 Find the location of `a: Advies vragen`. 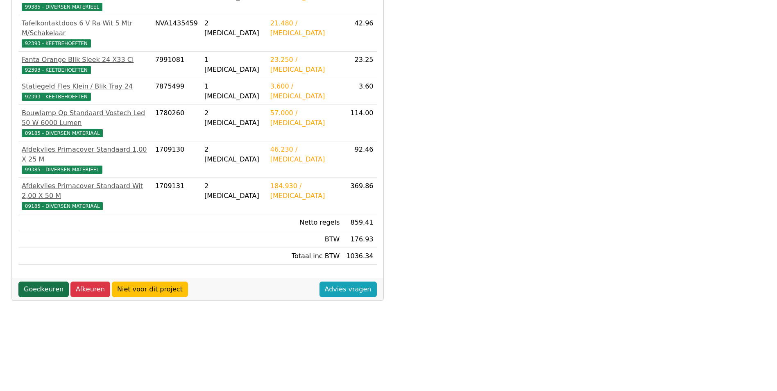

a: Advies vragen is located at coordinates (348, 289).